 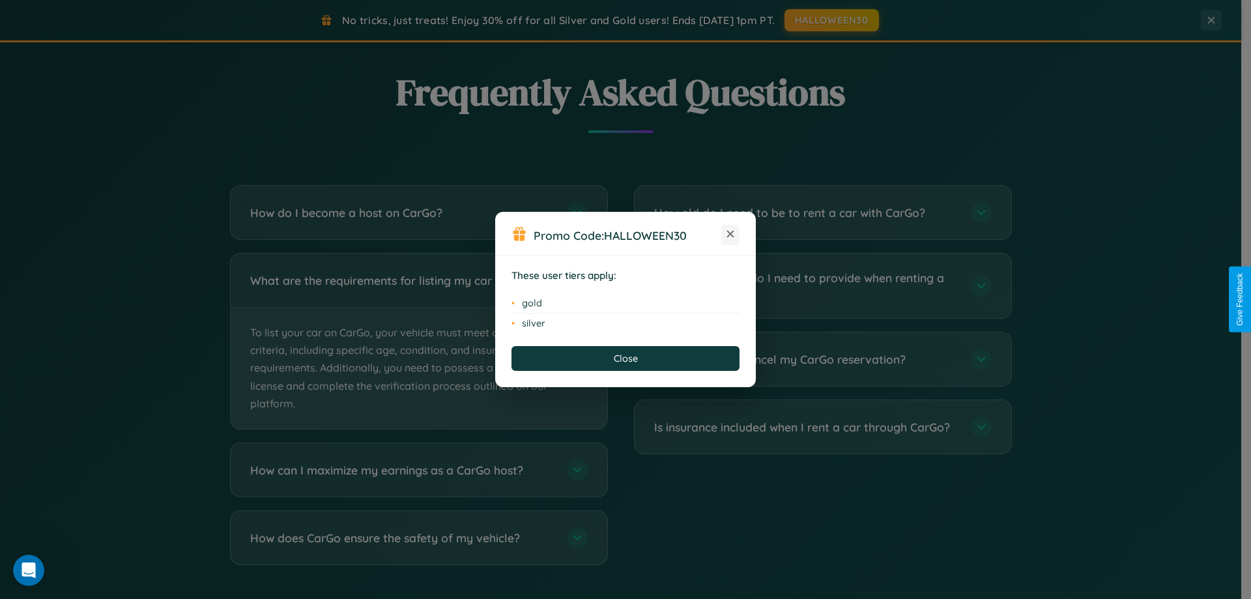 I want to click on div: Give Feedback, so click(x=1240, y=299).